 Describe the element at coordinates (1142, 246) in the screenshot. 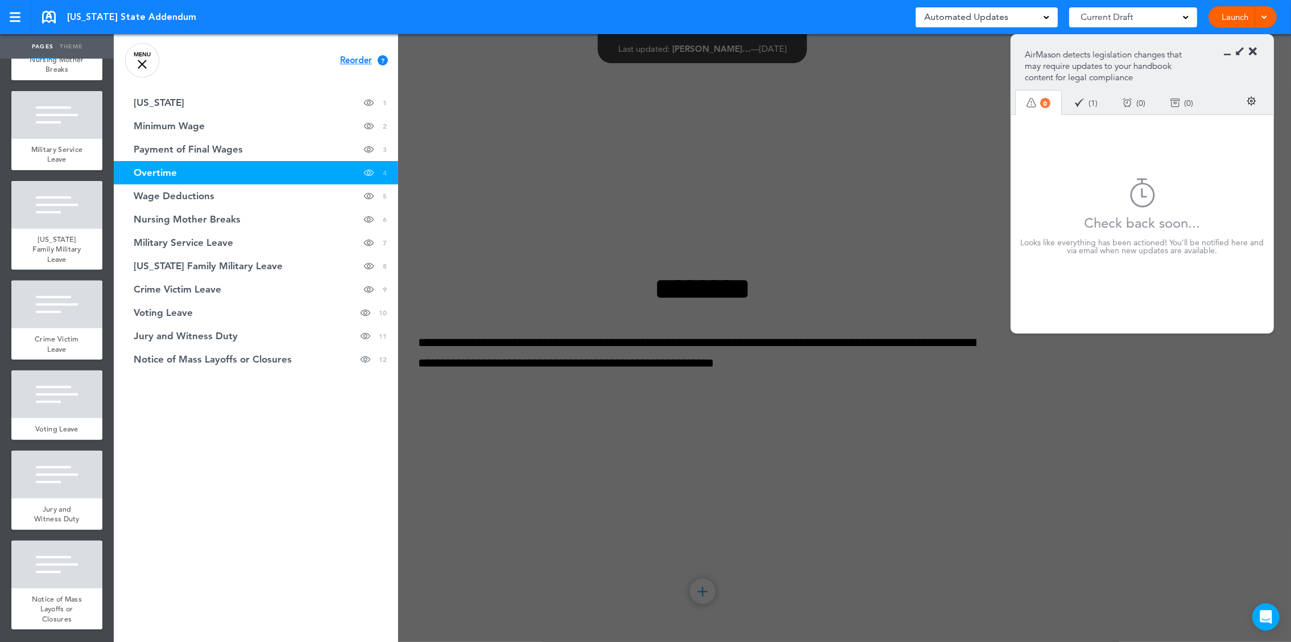

I see `div: Looks like everything has been actioned! You’ll be notified here and via email when new updates a...` at that location.